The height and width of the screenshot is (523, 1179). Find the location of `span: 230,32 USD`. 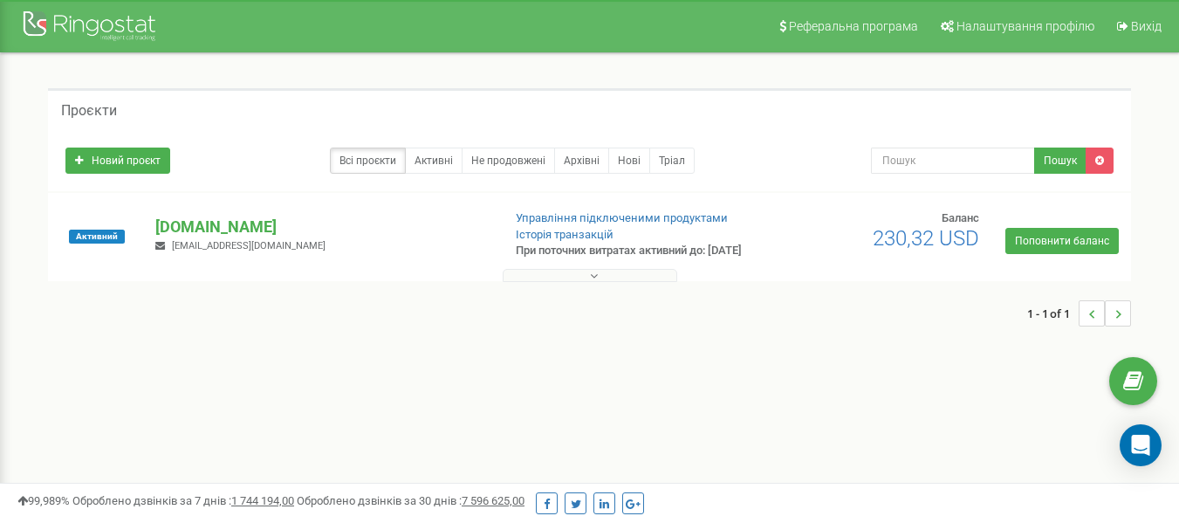

span: 230,32 USD is located at coordinates (926, 238).